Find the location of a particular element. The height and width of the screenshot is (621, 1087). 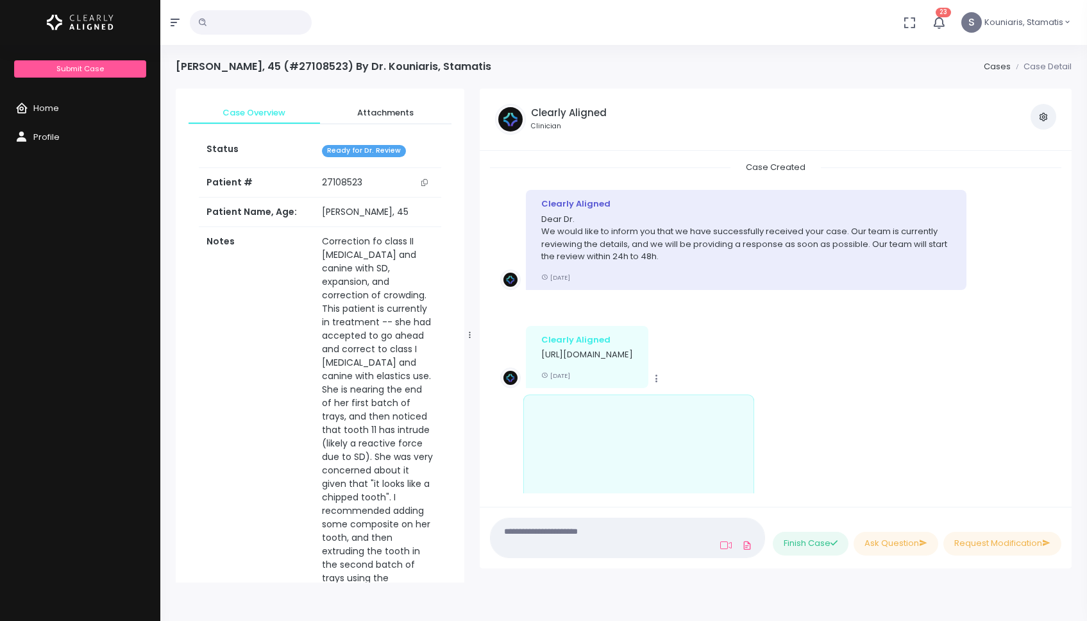

li: Case Detail is located at coordinates (1041, 67).